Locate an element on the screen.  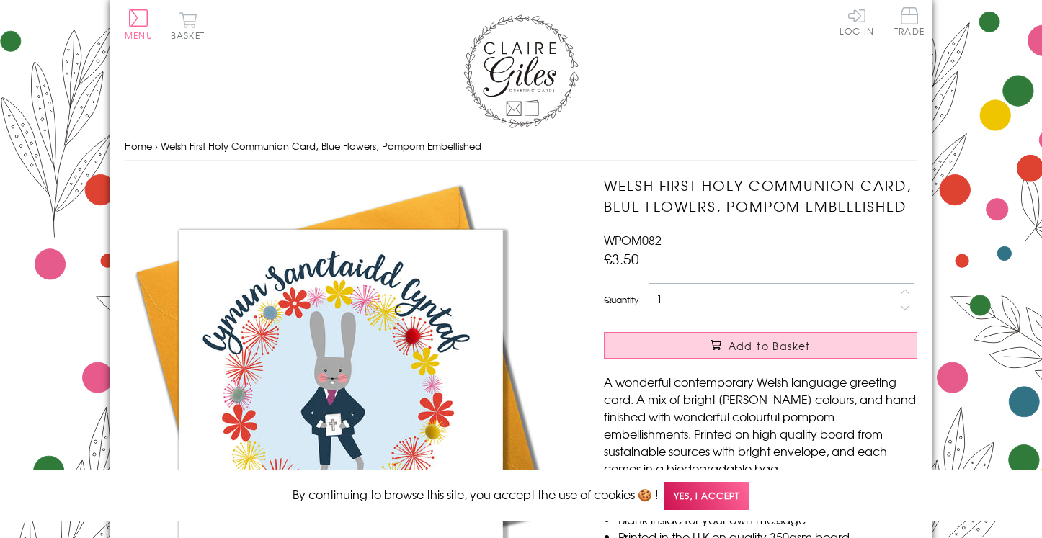
label: Quantity is located at coordinates (621, 300).